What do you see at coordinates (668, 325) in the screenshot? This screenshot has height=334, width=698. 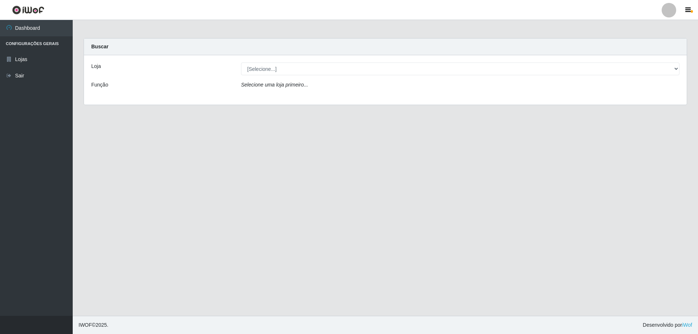 I see `span: Desenvolvido por` at bounding box center [668, 325].